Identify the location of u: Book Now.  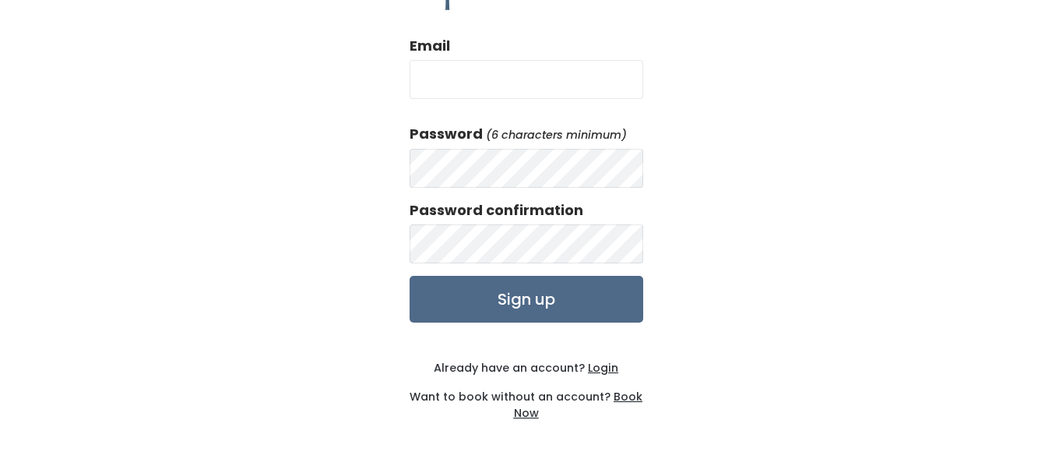
(579, 404).